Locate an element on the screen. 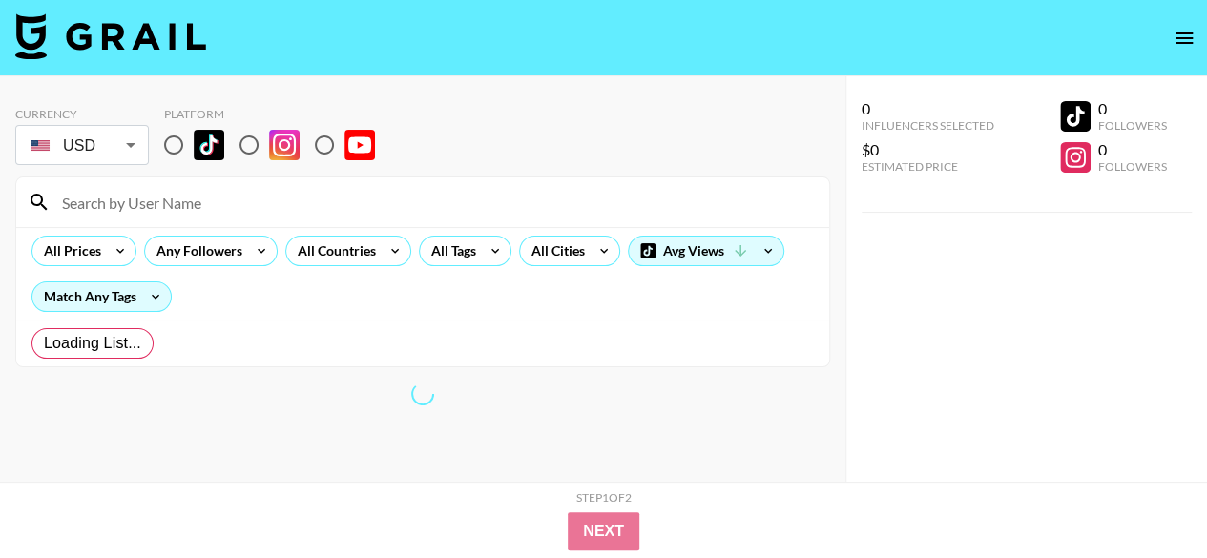  img: Instagram is located at coordinates (284, 145).